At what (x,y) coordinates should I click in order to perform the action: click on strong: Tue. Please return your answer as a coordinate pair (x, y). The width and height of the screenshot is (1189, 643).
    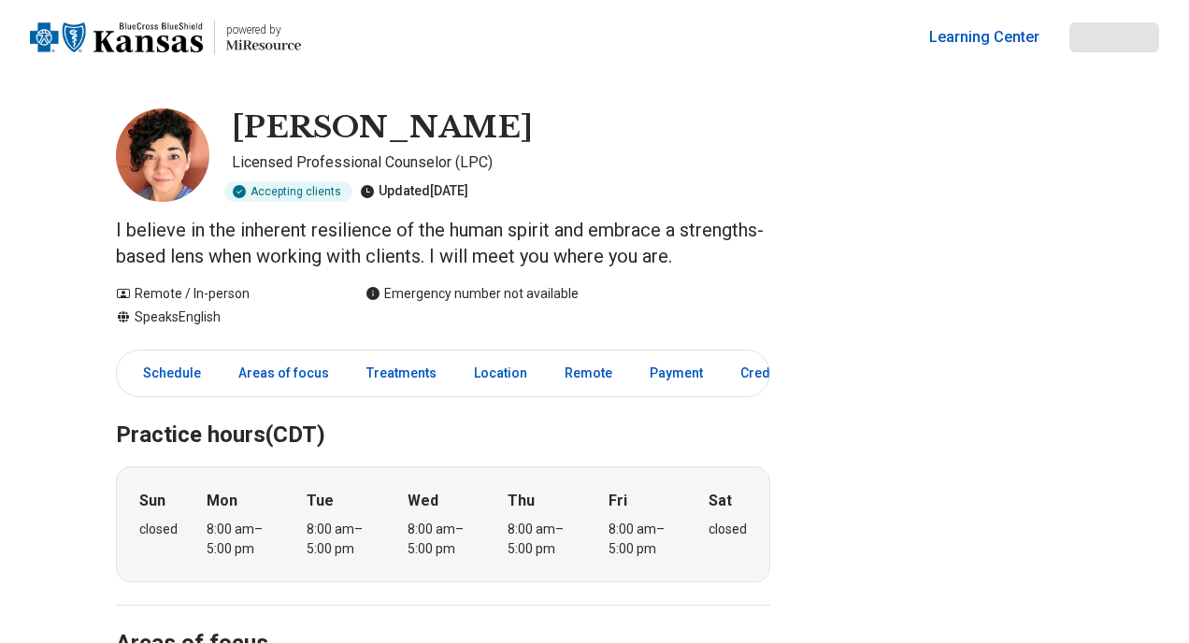
    Looking at the image, I should click on (320, 501).